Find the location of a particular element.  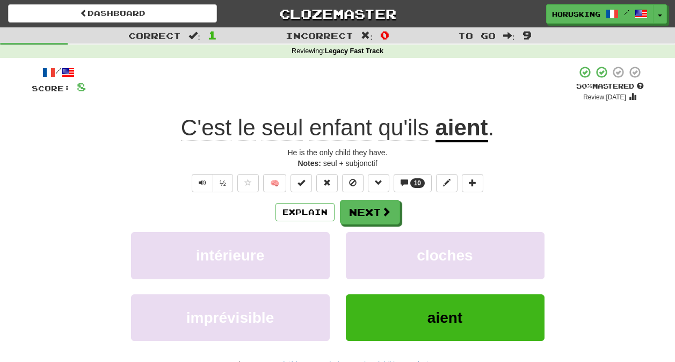

span: 8 is located at coordinates (81, 86).